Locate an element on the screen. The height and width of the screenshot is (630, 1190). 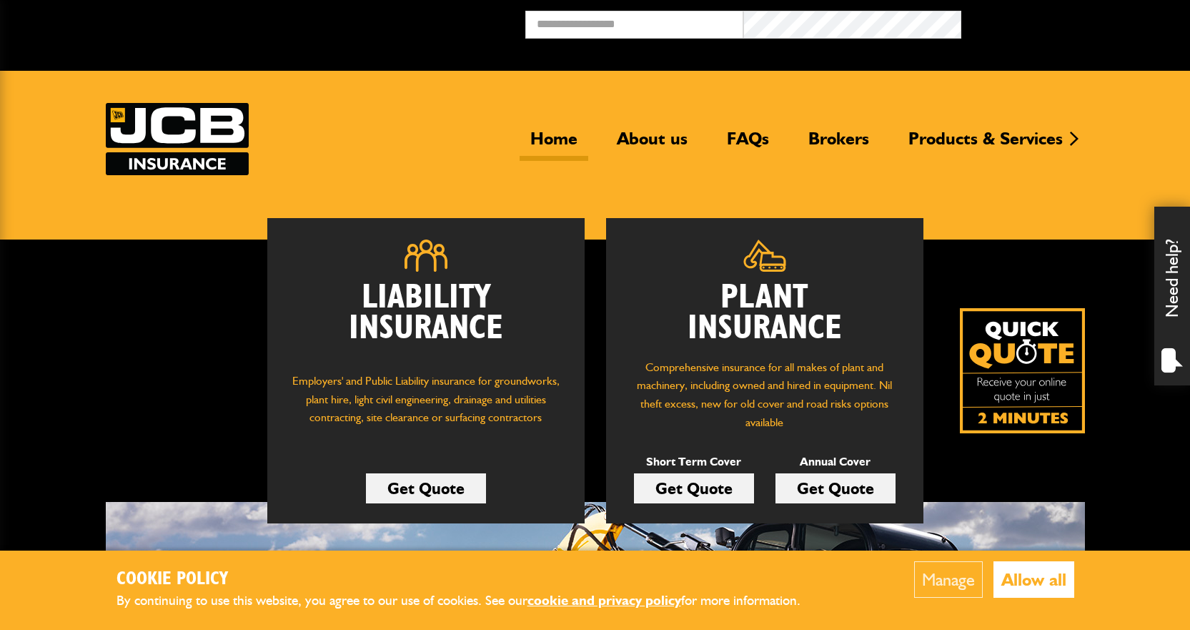
h2: Cookie Policy is located at coordinates (470, 579).